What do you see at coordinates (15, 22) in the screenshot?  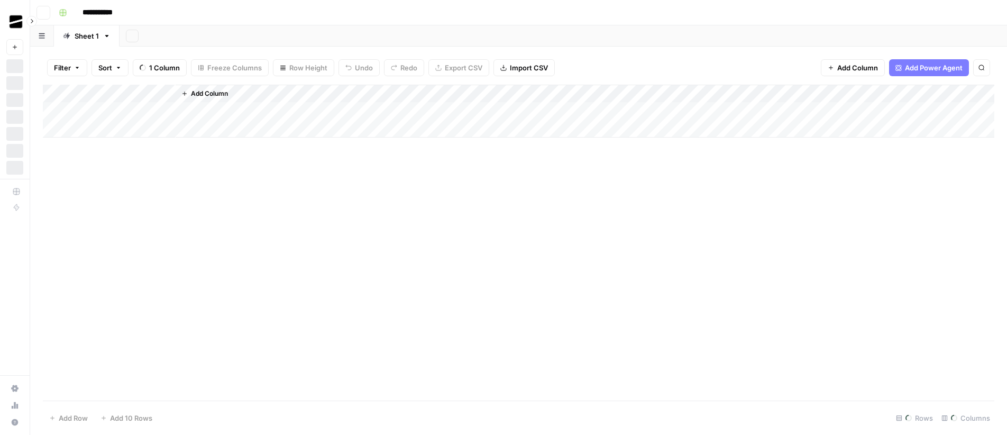 I see `button: Workspace: OGM` at bounding box center [15, 22].